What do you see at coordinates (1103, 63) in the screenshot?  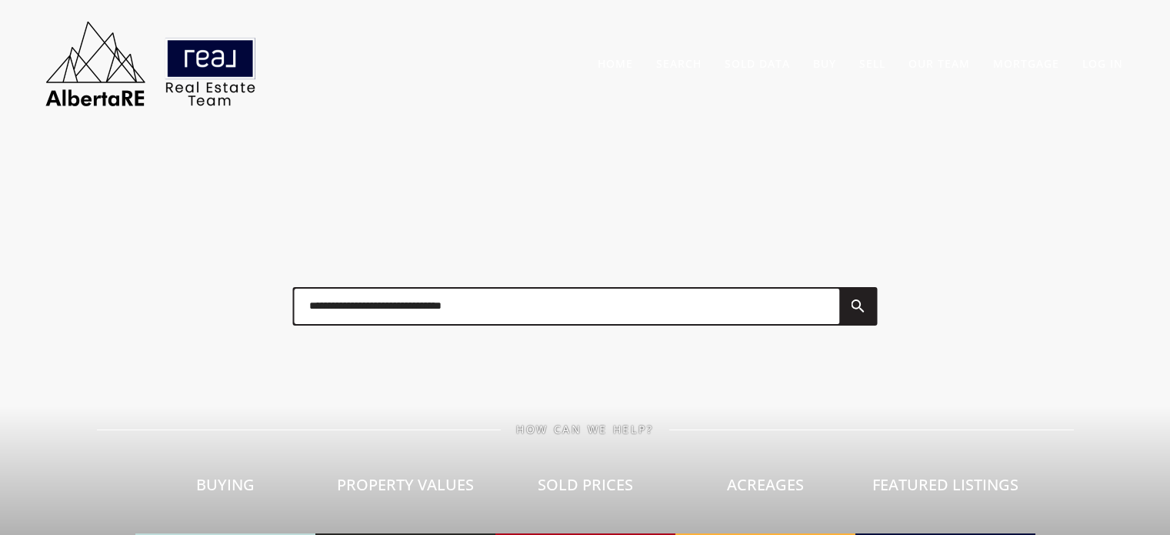 I see `a: Log In` at bounding box center [1103, 63].